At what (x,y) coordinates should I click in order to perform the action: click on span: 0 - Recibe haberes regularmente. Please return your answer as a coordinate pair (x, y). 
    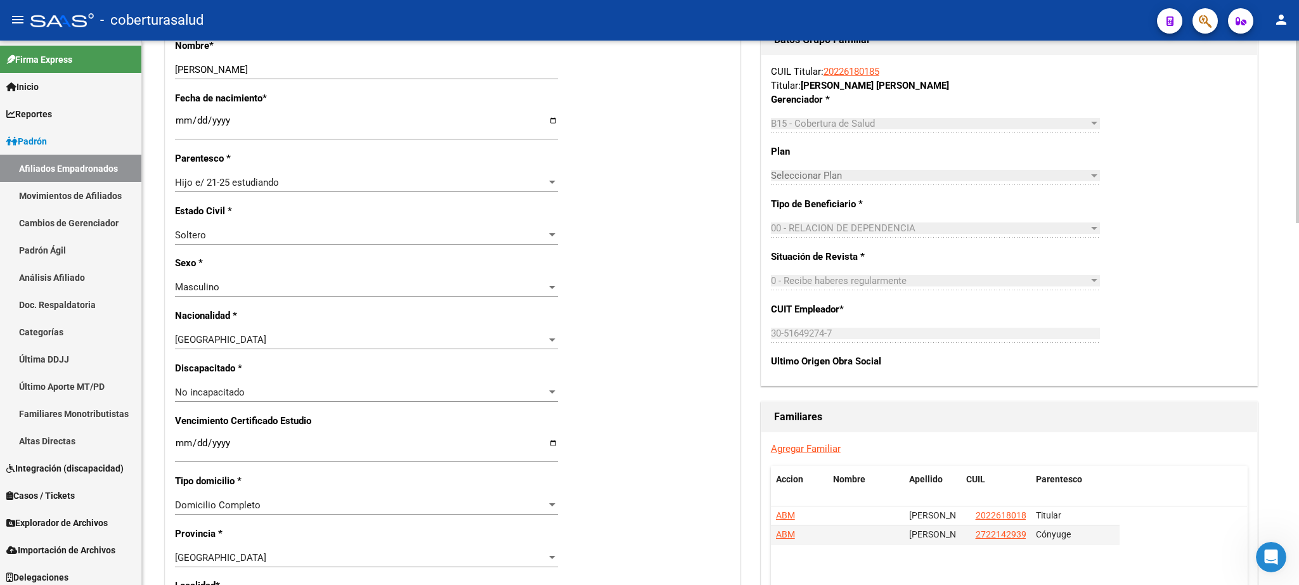
    Looking at the image, I should click on (839, 281).